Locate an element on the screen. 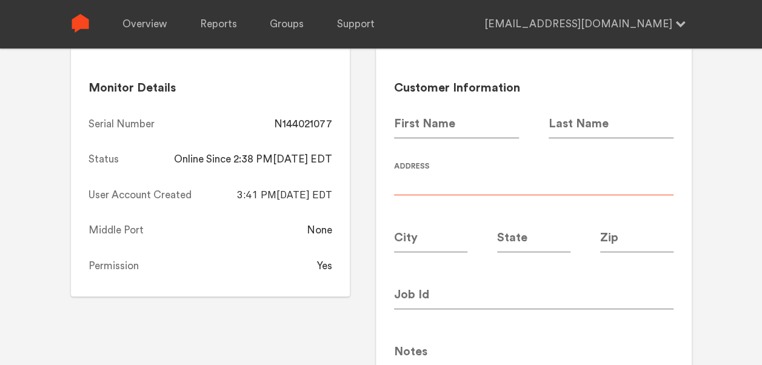 The height and width of the screenshot is (365, 762). div: User Account Created is located at coordinates (140, 195).